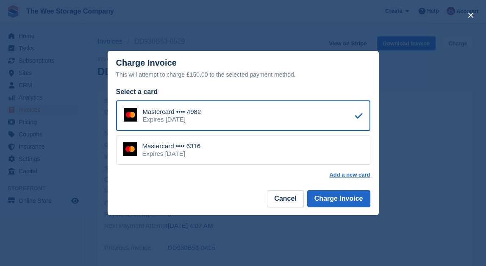  Describe the element at coordinates (243, 69) in the screenshot. I see `div: Charge Invoice` at that location.